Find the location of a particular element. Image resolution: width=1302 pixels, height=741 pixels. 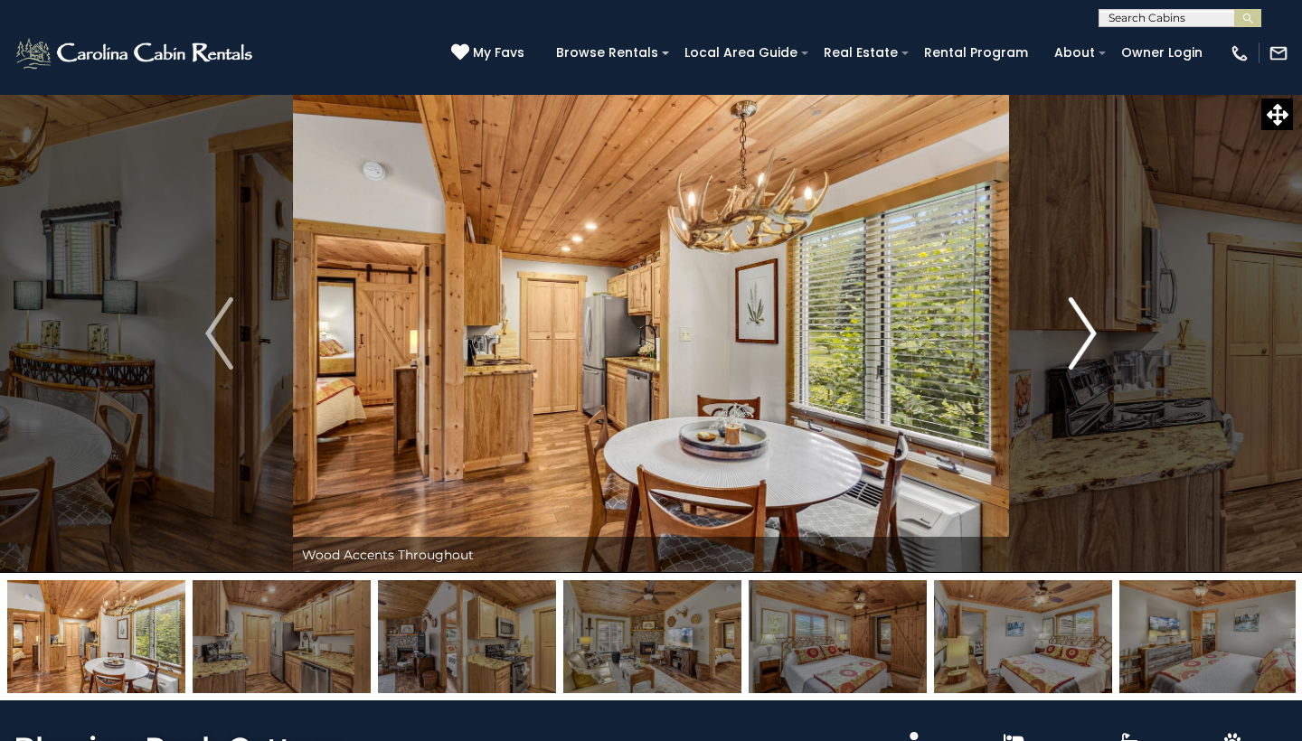

button: Previous is located at coordinates (219, 334).